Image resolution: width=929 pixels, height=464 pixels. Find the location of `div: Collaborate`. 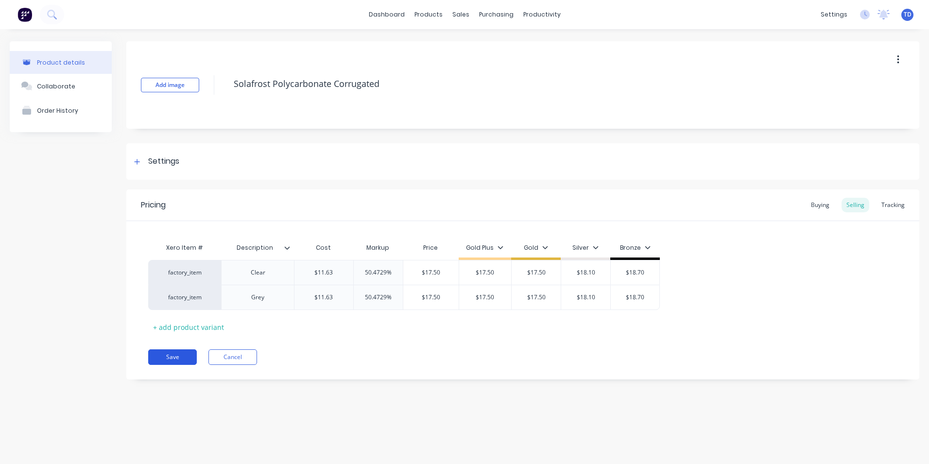

div: Collaborate is located at coordinates (56, 86).